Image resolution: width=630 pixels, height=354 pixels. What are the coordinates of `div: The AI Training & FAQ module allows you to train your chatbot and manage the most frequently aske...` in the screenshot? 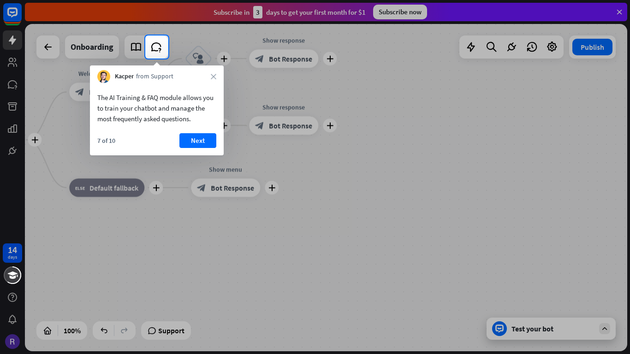 It's located at (157, 108).